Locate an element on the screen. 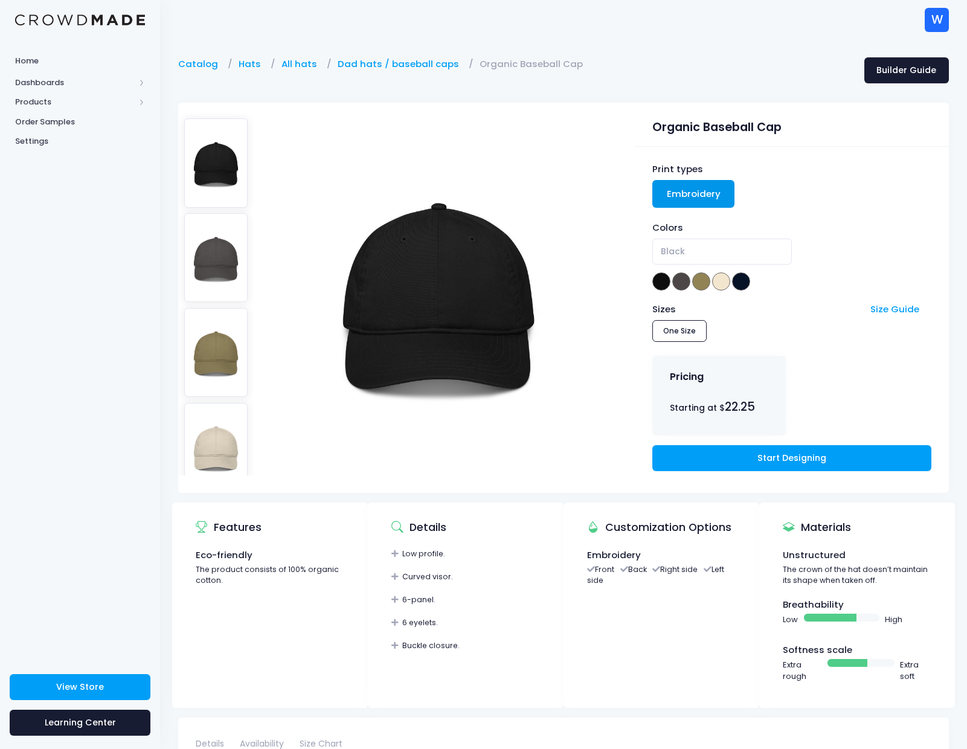 Image resolution: width=967 pixels, height=749 pixels. a: Catalog is located at coordinates (201, 64).